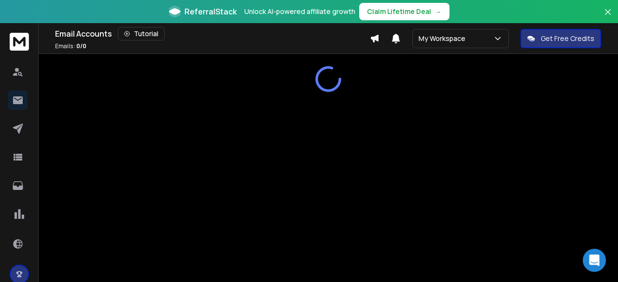 Image resolution: width=618 pixels, height=282 pixels. Describe the element at coordinates (560, 39) in the screenshot. I see `button: Get Free Credits` at that location.